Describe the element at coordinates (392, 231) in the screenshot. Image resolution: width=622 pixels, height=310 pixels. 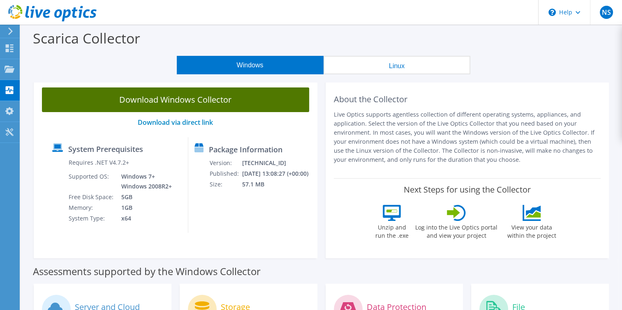
I see `label: Unzip and run the .exe` at that location.